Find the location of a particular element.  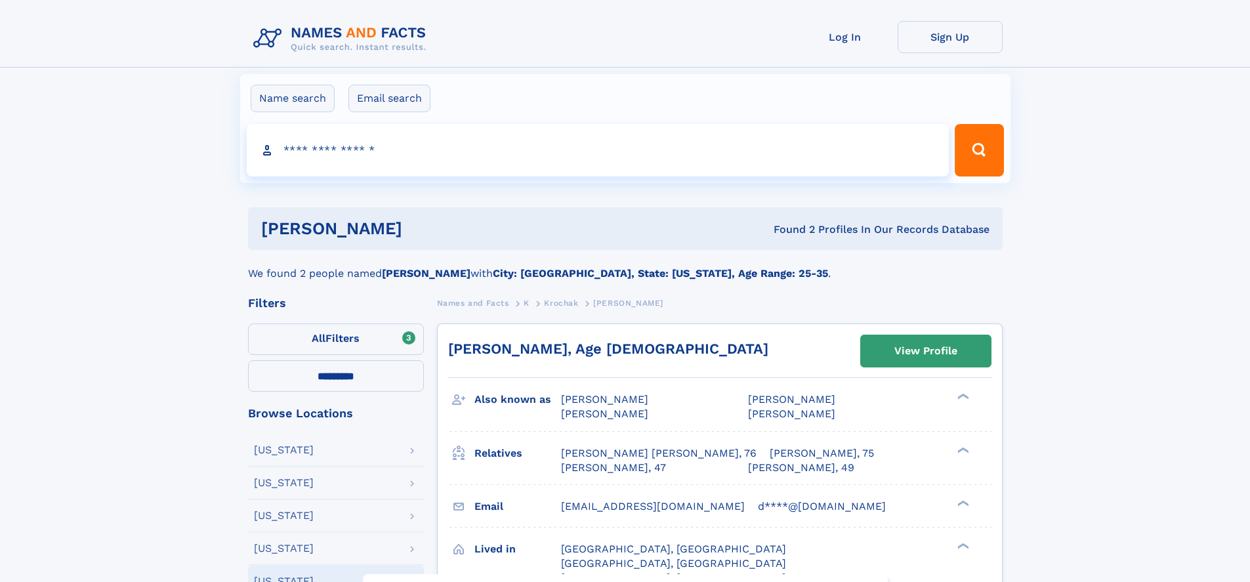

h3: Relatives is located at coordinates (518, 453).